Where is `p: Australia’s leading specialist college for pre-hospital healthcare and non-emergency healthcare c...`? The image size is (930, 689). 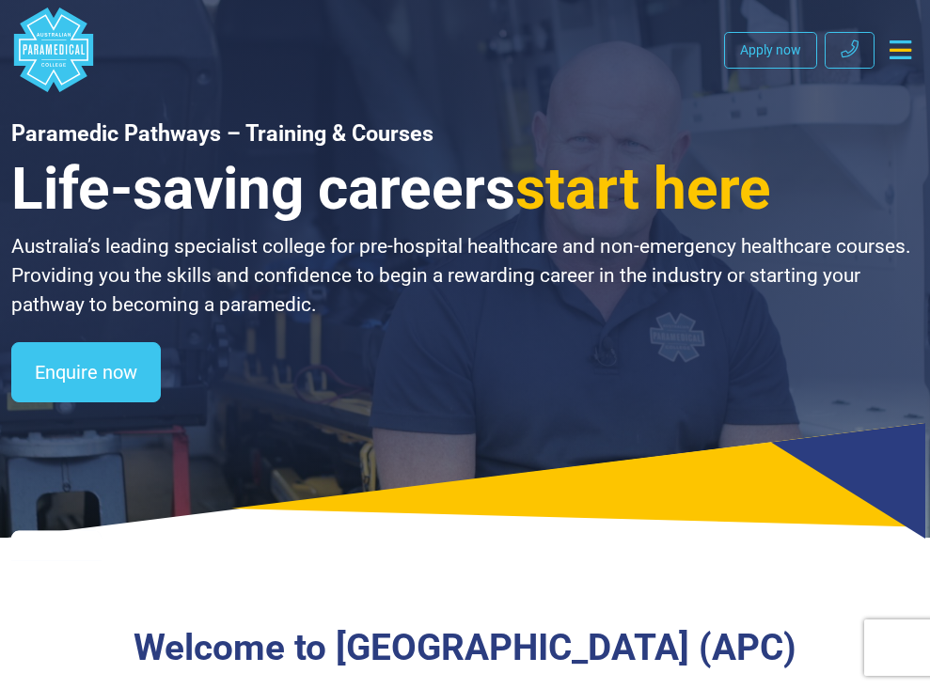 p: Australia’s leading specialist college for pre-hospital healthcare and non-emergency healthcare c... is located at coordinates (464, 276).